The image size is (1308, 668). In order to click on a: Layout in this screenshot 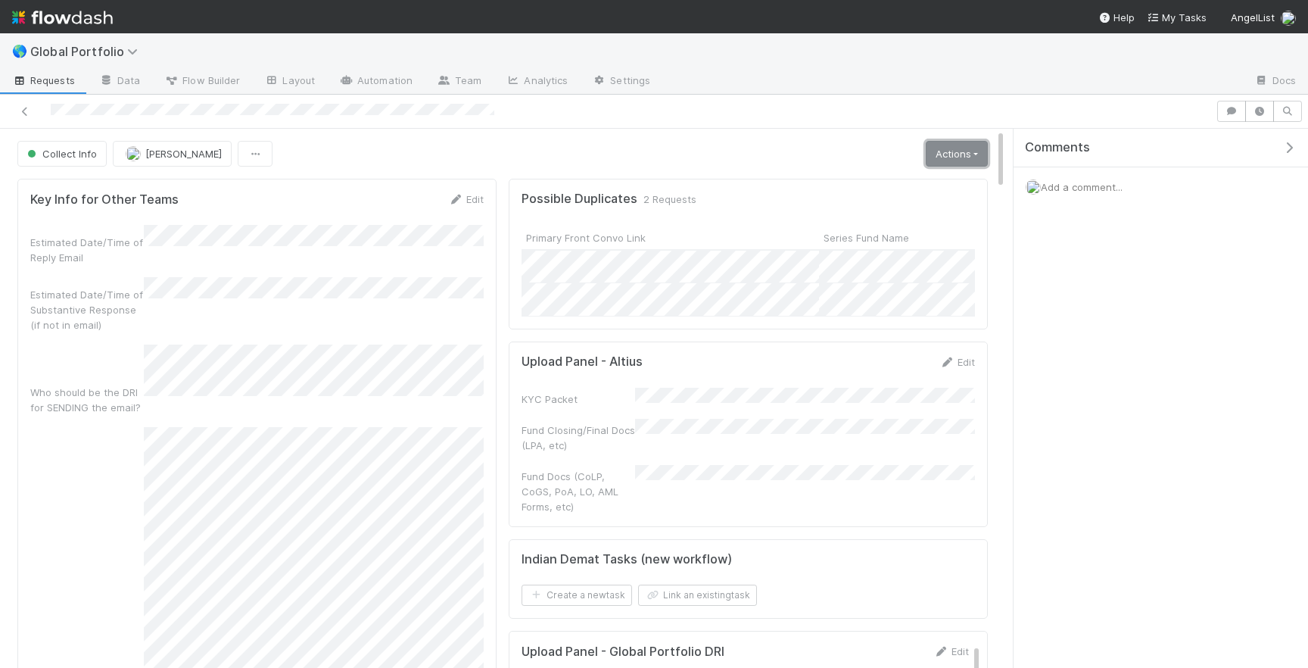, I will do `click(289, 82)`.